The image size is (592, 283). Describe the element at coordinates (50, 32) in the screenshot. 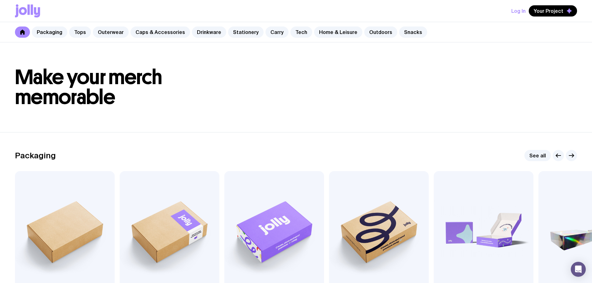

I see `a: Packaging` at that location.